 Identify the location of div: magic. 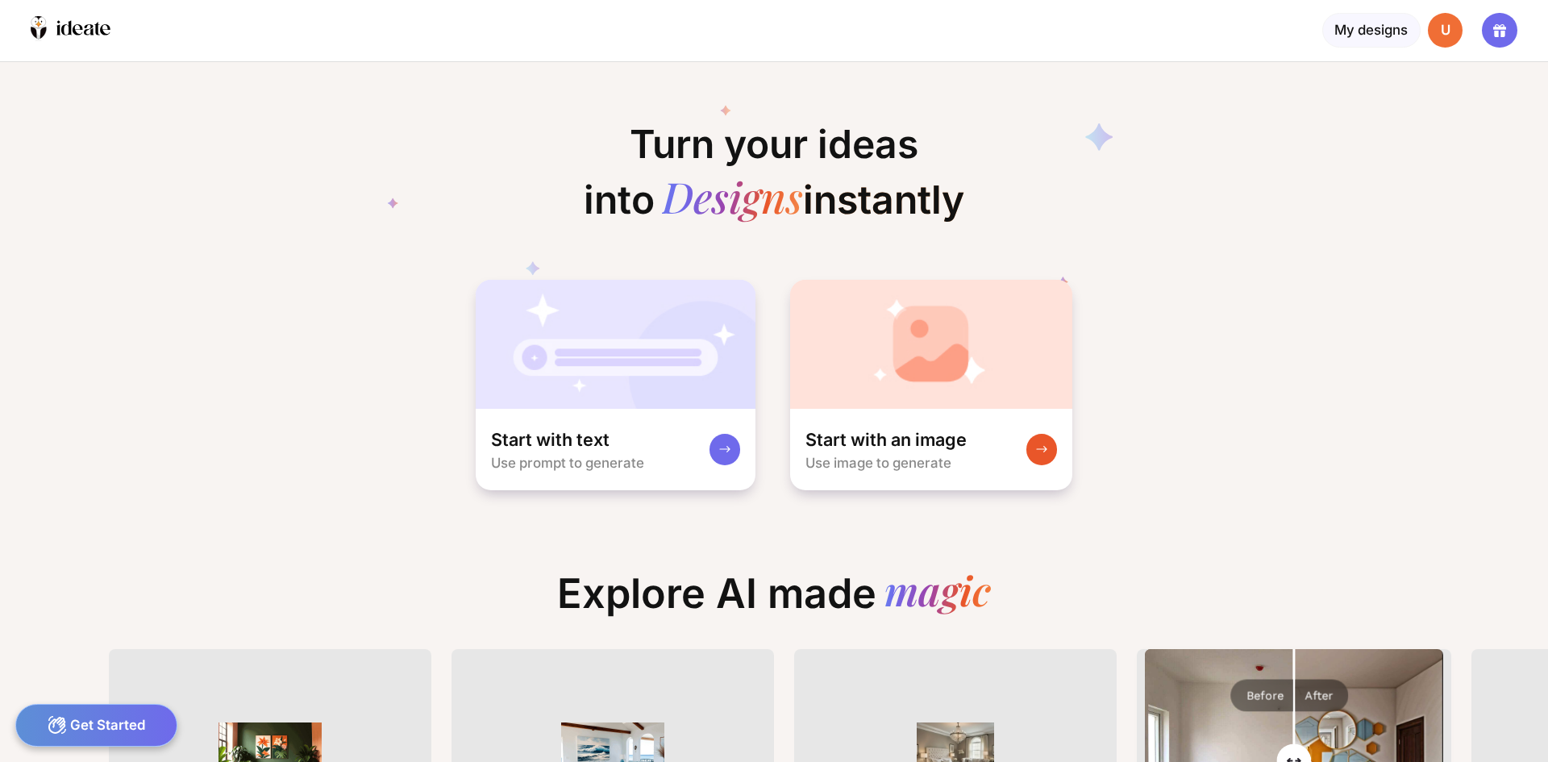
(938, 593).